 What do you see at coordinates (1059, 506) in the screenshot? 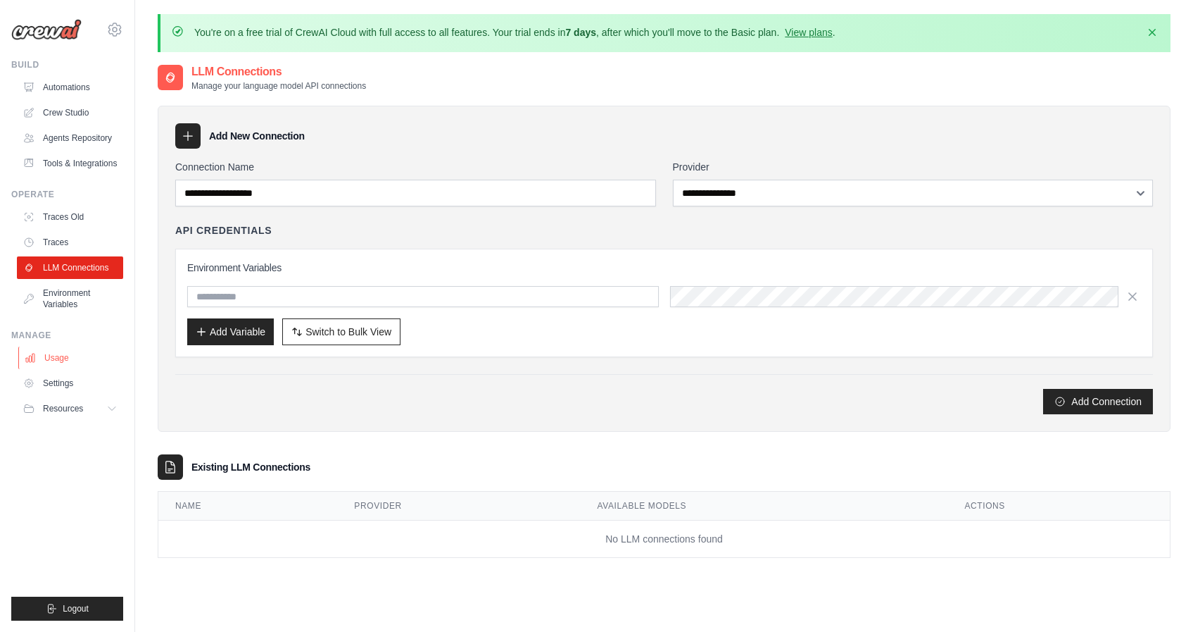
I see `th: Actions` at bounding box center [1059, 506].